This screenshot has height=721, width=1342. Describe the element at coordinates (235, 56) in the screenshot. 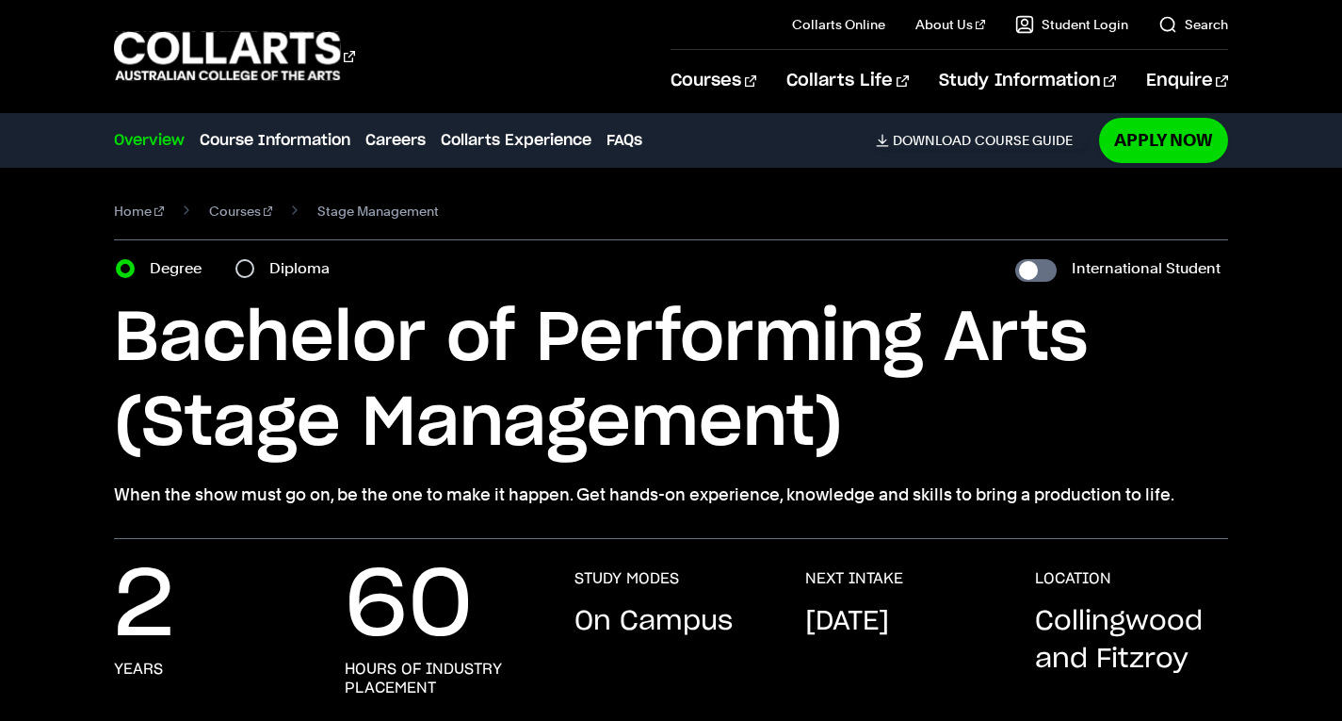

I see `div: Go to homepage` at that location.